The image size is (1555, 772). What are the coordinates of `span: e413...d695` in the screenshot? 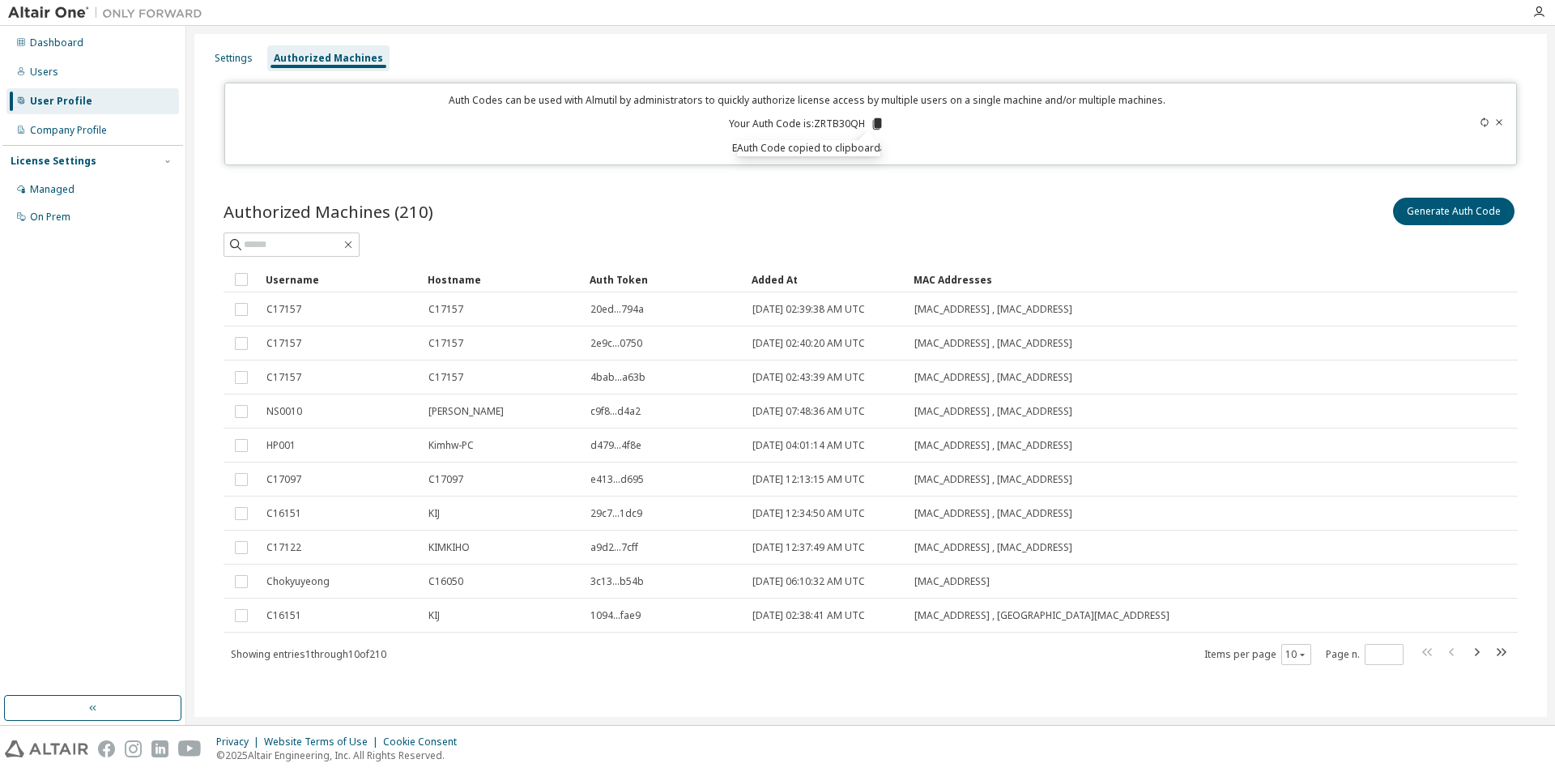 It's located at (617, 480).